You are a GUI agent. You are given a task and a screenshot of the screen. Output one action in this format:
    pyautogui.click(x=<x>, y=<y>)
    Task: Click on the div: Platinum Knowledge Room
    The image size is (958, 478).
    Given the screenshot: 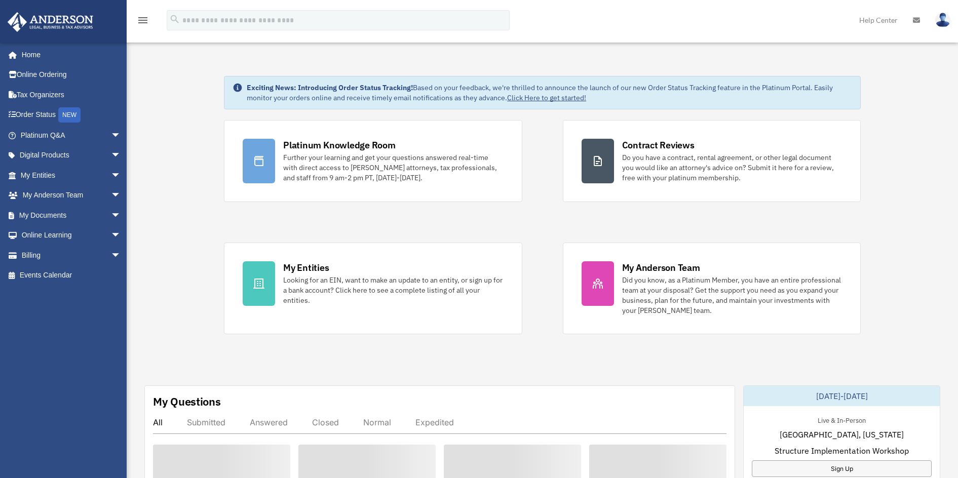 What is the action you would take?
    pyautogui.click(x=340, y=145)
    